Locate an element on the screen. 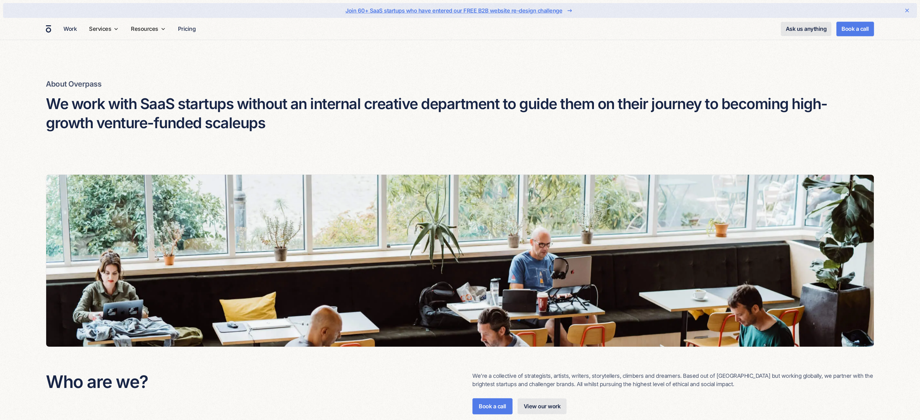 Image resolution: width=920 pixels, height=420 pixels. h3: Who are we? is located at coordinates (247, 382).